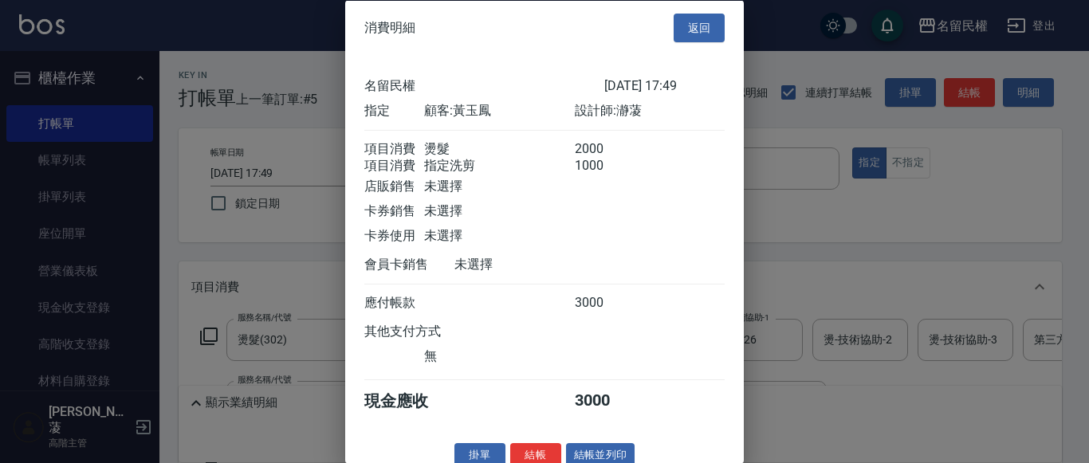 This screenshot has width=1089, height=463. What do you see at coordinates (394, 111) in the screenshot?
I see `div: 指定` at bounding box center [394, 111].